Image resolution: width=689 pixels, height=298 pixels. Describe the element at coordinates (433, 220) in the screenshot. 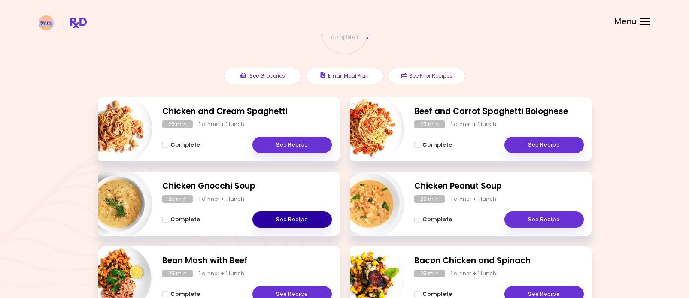

I see `button: Complete - Chicken Peanut Soup` at that location.